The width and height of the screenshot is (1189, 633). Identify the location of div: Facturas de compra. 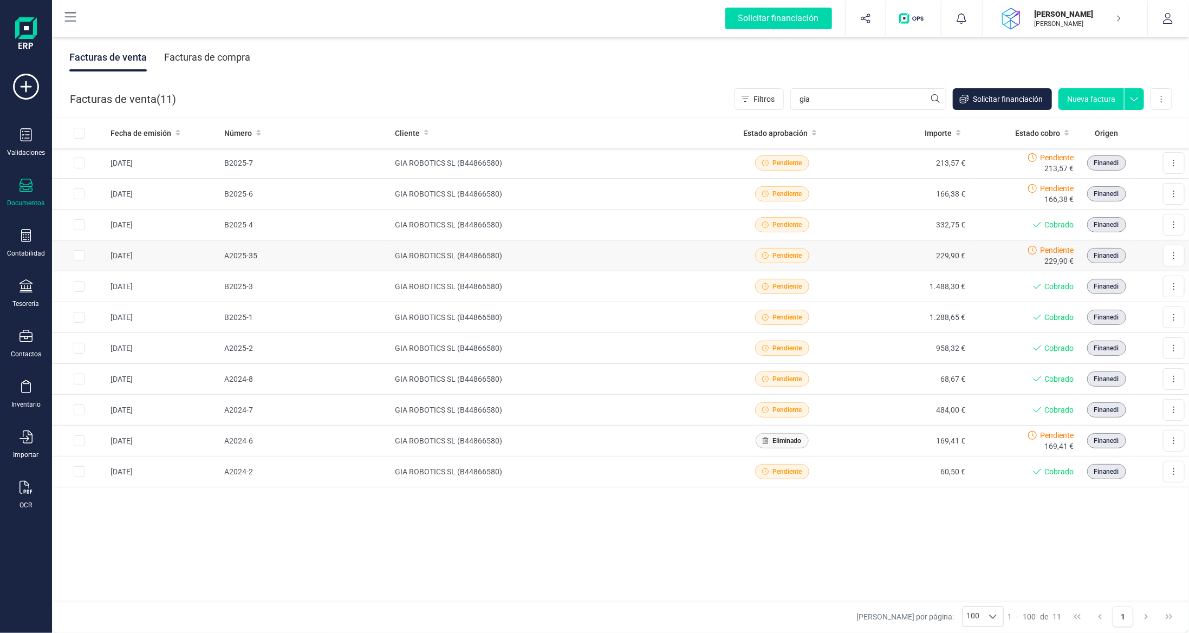
(207, 57).